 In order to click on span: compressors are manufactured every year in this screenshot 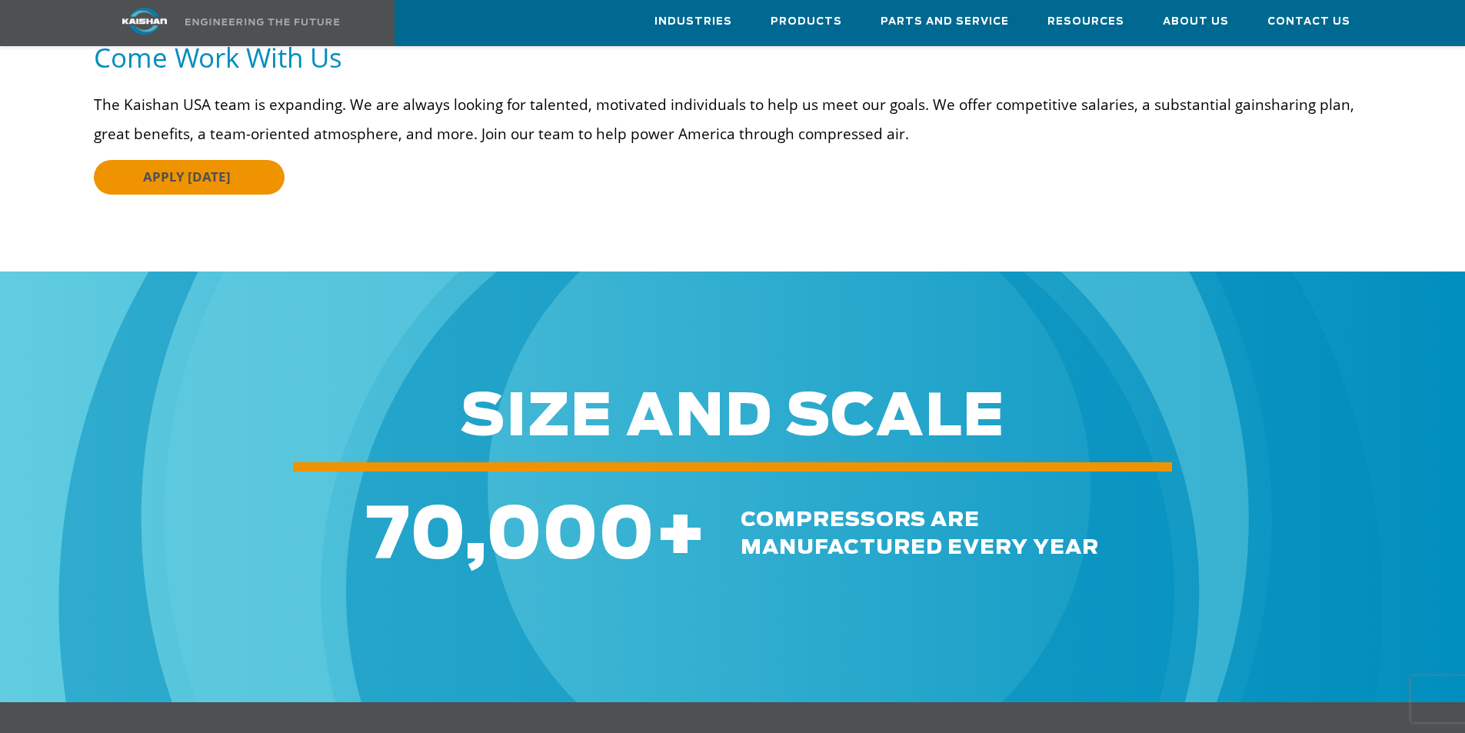, I will do `click(920, 534)`.